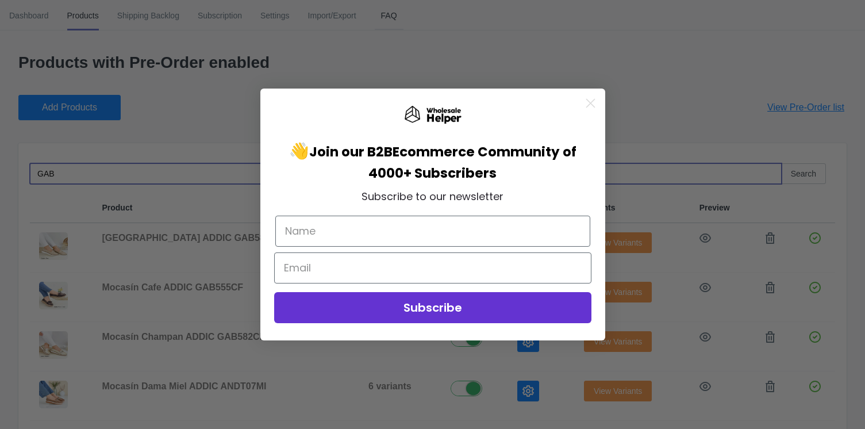 Image resolution: width=865 pixels, height=429 pixels. Describe the element at coordinates (590, 103) in the screenshot. I see `button: Close dialog` at that location.